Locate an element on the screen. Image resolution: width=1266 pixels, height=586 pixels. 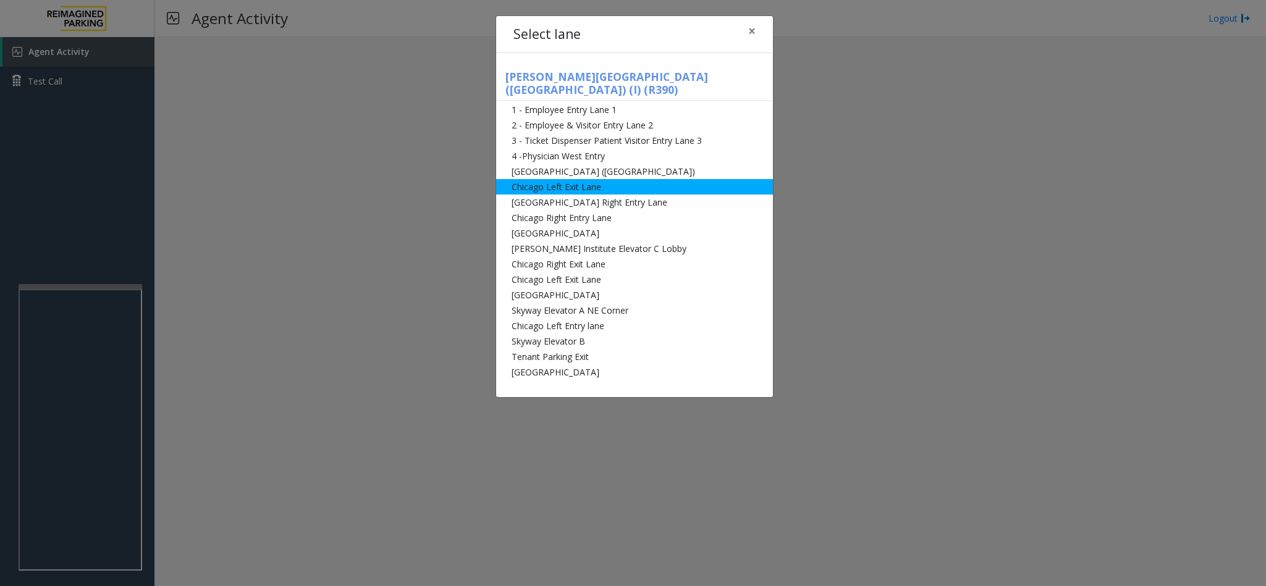
h4: Select lane is located at coordinates (547, 35).